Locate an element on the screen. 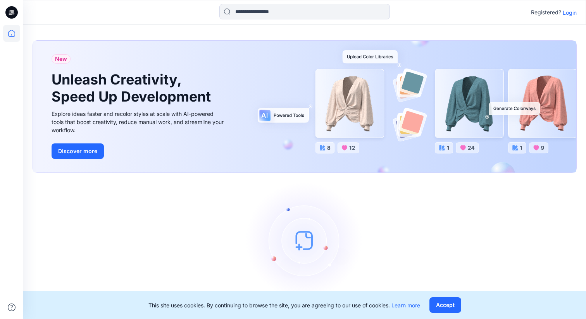 The height and width of the screenshot is (319, 586). span: New is located at coordinates (61, 59).